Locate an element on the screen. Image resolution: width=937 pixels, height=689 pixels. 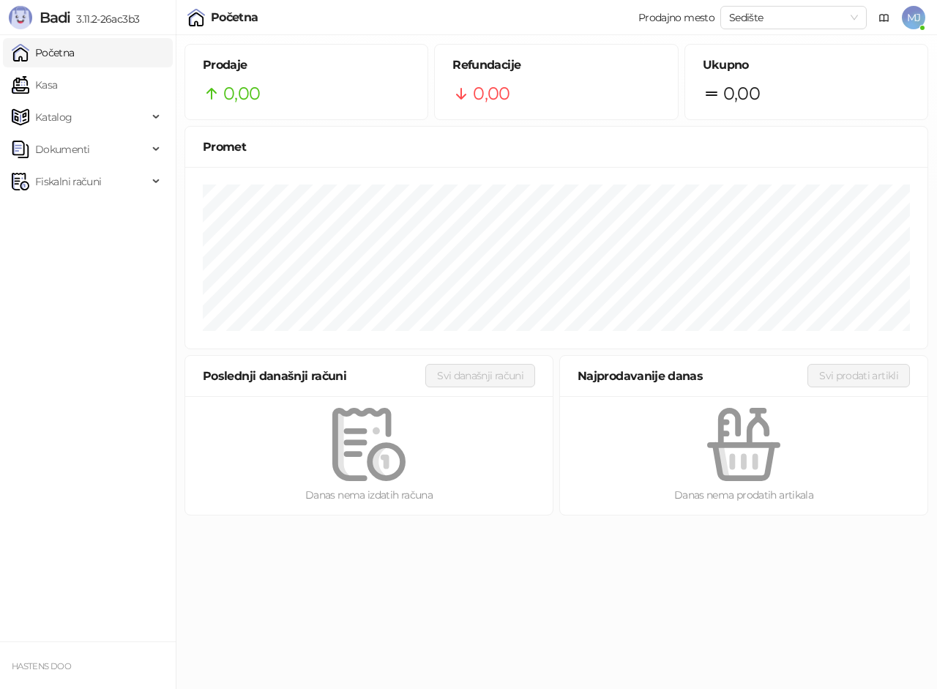
button: Svi današnji računi is located at coordinates (480, 376).